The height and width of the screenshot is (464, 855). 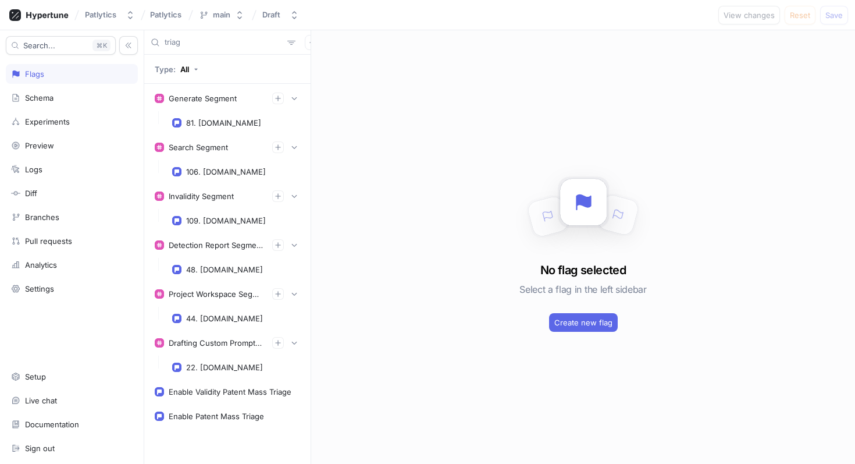 What do you see at coordinates (110, 15) in the screenshot?
I see `button: Patlytics` at bounding box center [110, 15].